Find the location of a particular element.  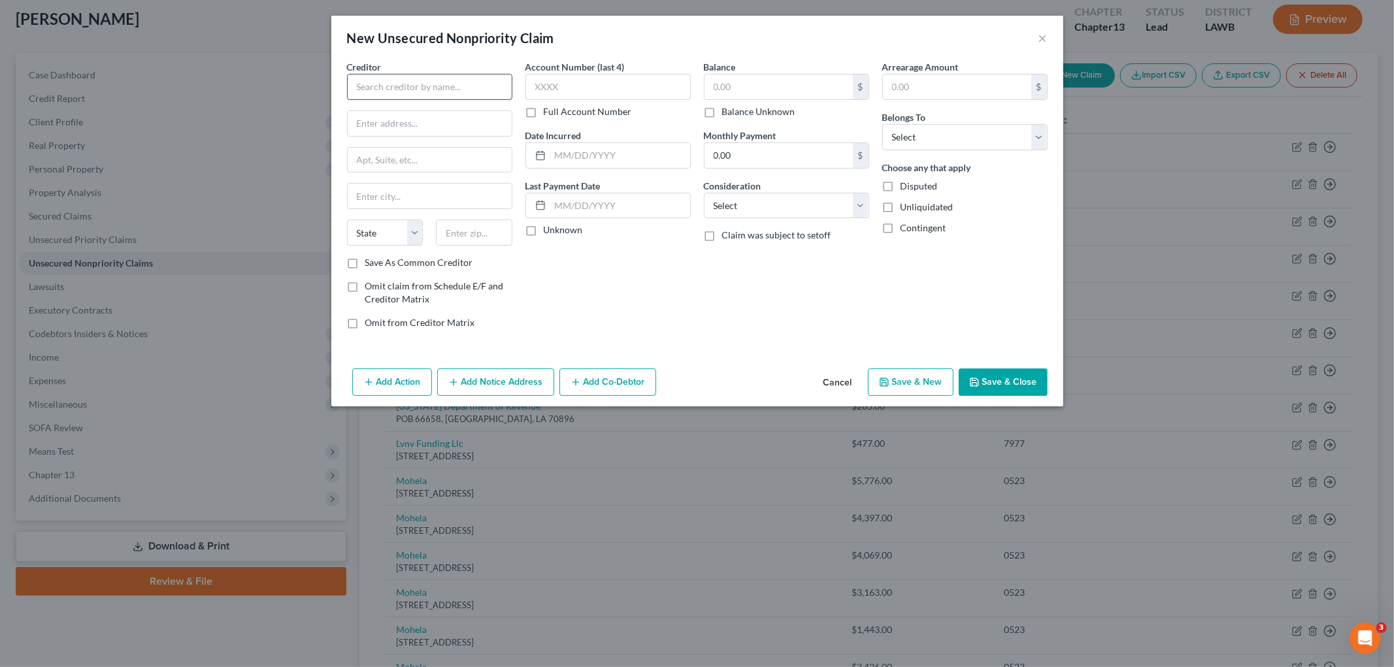

input: Enter city... is located at coordinates (429, 196).